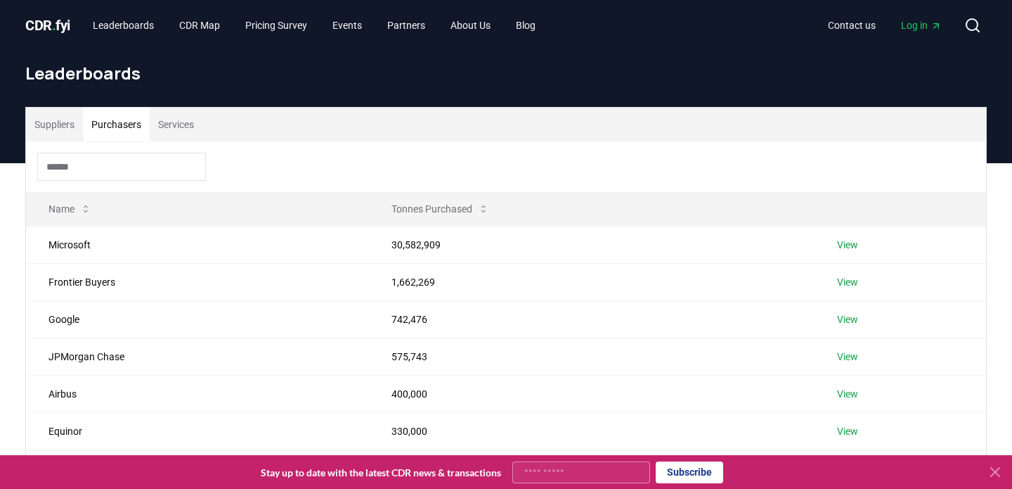 The width and height of the screenshot is (1012, 489). Describe the element at coordinates (592, 467) in the screenshot. I see `td: 250,000` at that location.